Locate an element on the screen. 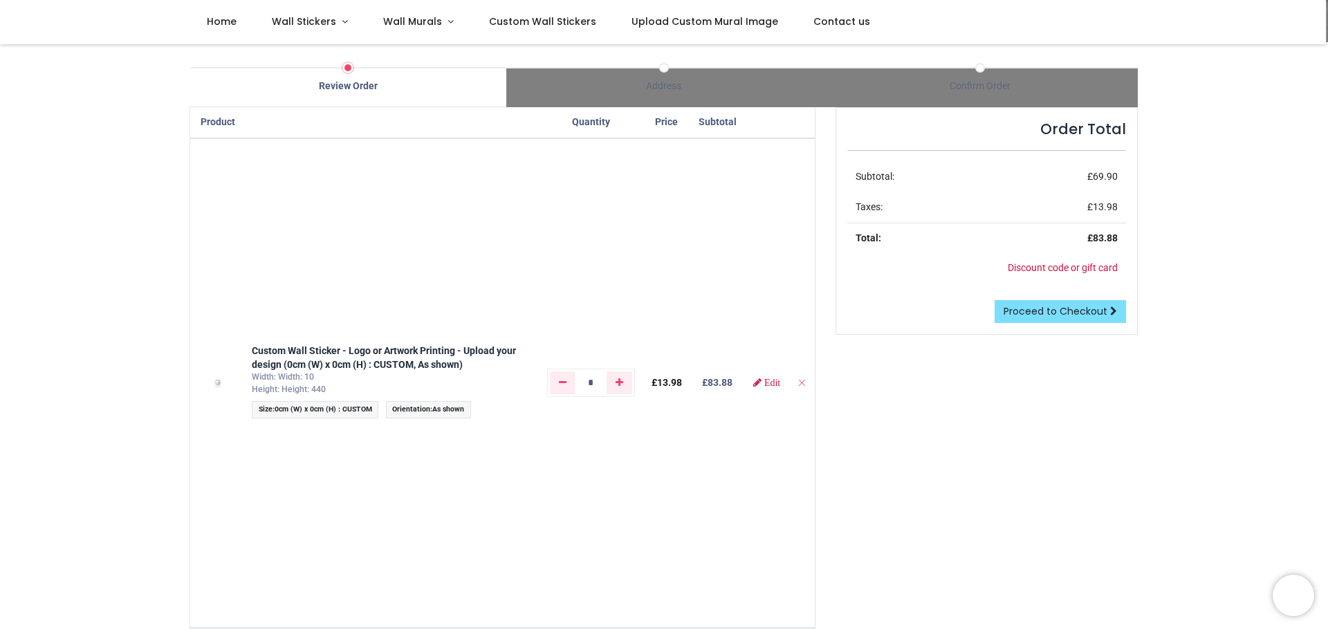 The width and height of the screenshot is (1328, 630). span: Edit is located at coordinates (772, 382).